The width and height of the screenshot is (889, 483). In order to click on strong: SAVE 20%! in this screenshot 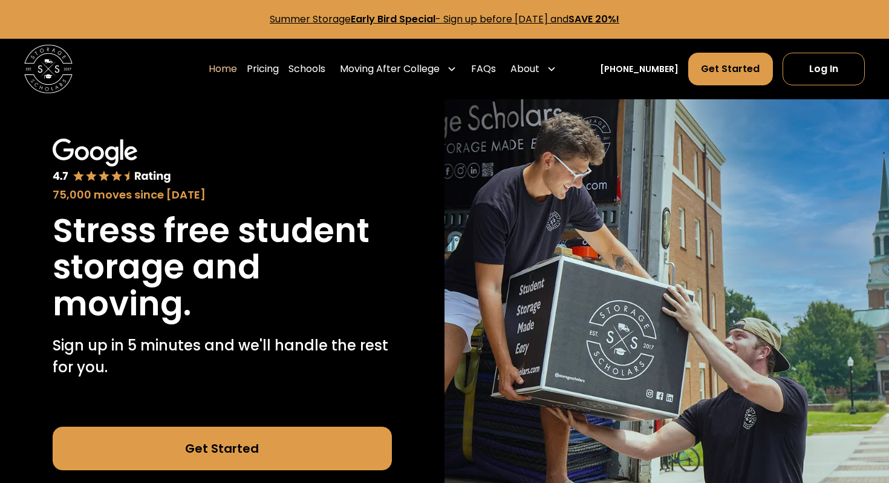, I will do `click(594, 19)`.